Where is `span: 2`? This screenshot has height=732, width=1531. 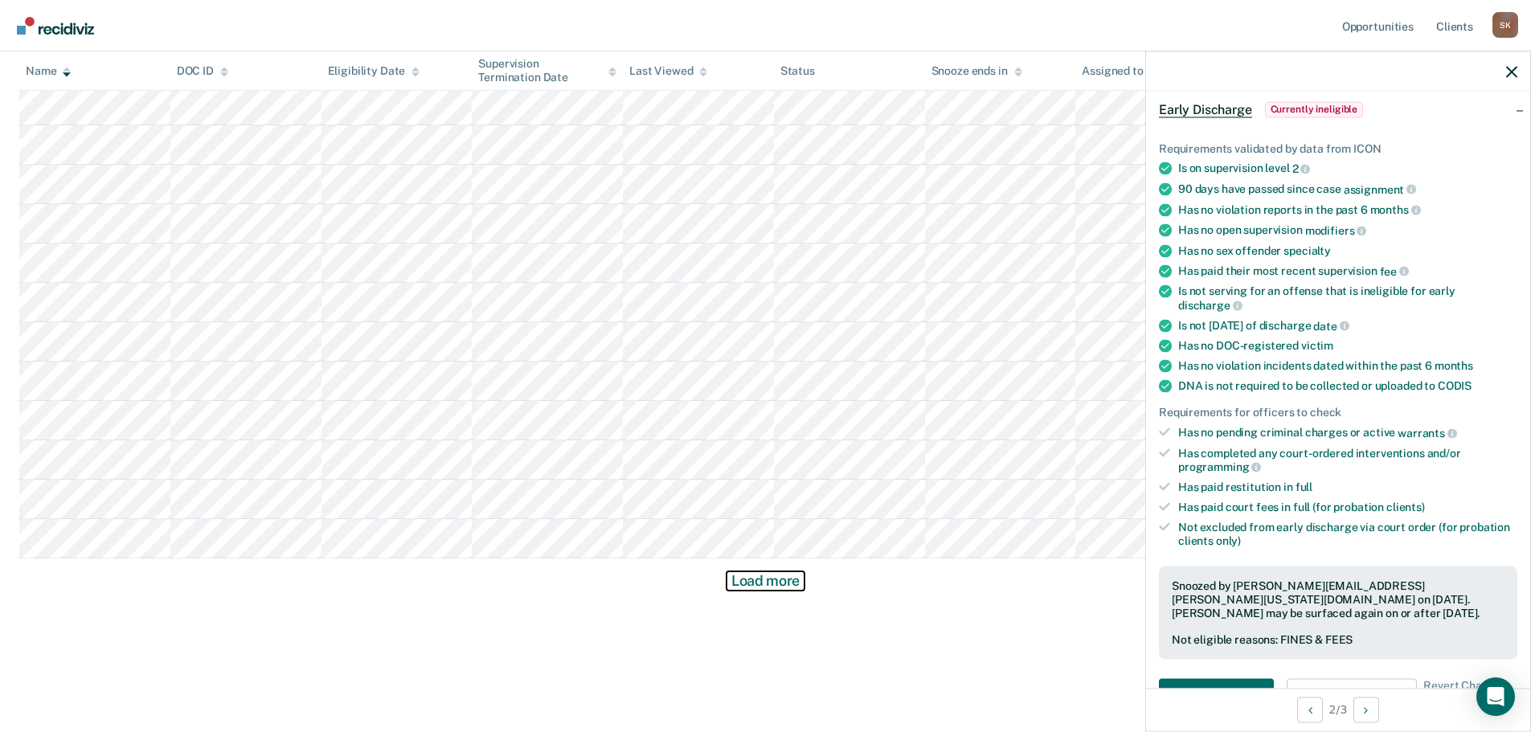
span: 2 is located at coordinates (1301, 169).